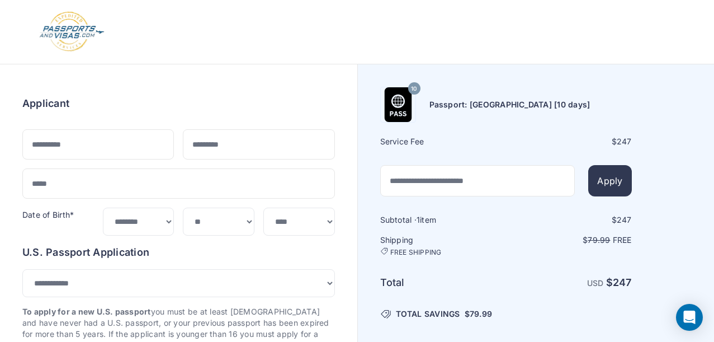  What do you see at coordinates (442, 282) in the screenshot?
I see `h6: Total` at bounding box center [442, 282].